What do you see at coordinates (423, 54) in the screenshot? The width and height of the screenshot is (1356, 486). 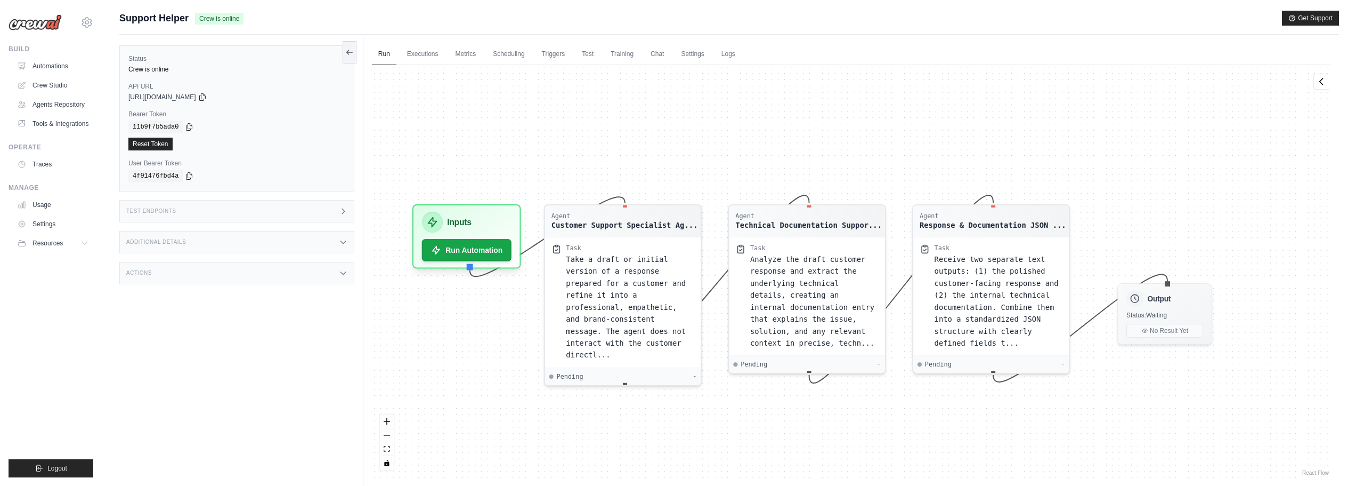 I see `a: Executions` at bounding box center [423, 54].